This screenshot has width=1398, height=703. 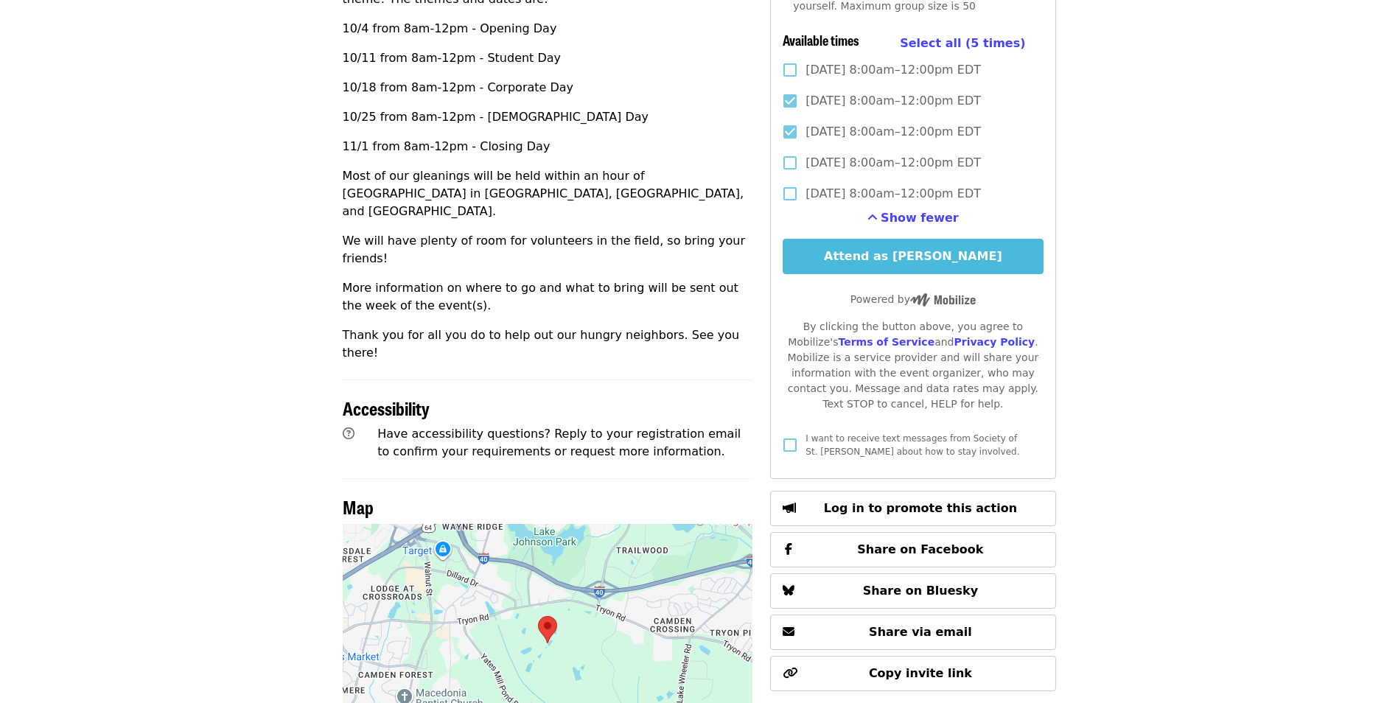 I want to click on p: More information on where to go and what to bring will be sent out the week of the event(s)., so click(x=548, y=297).